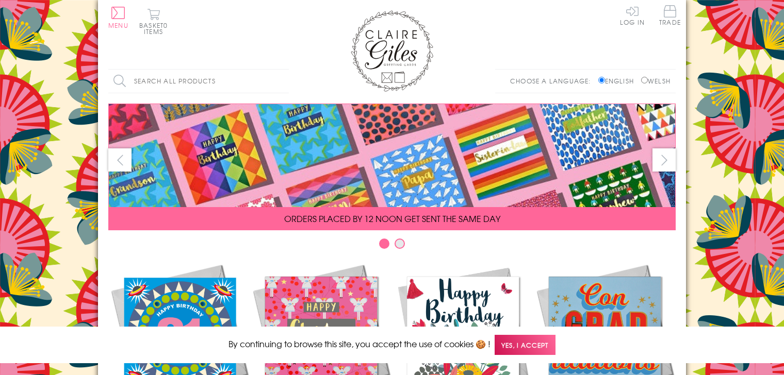 The height and width of the screenshot is (375, 784). Describe the element at coordinates (384, 244) in the screenshot. I see `button: Carousel Page 1 (Current Slide)` at that location.